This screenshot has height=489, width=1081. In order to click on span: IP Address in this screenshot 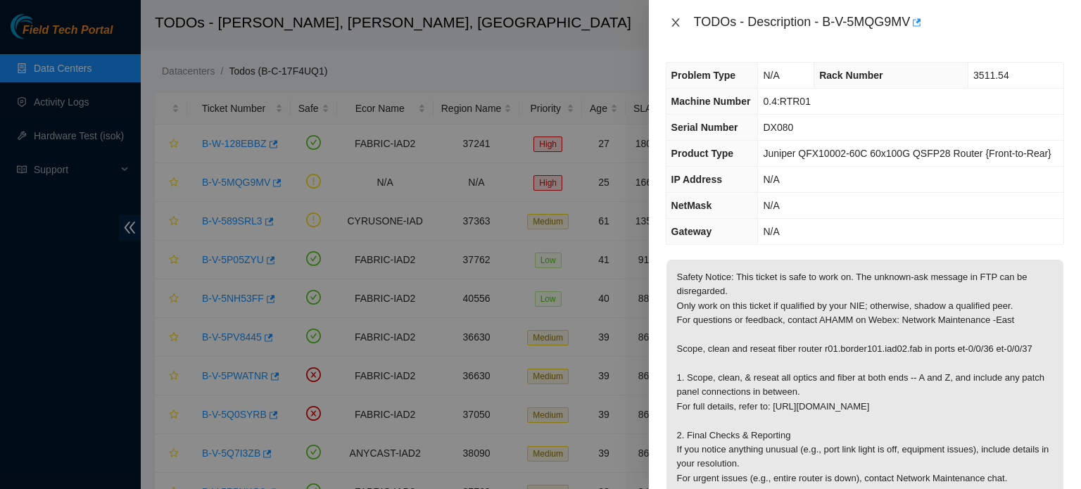, I will do `click(697, 179)`.